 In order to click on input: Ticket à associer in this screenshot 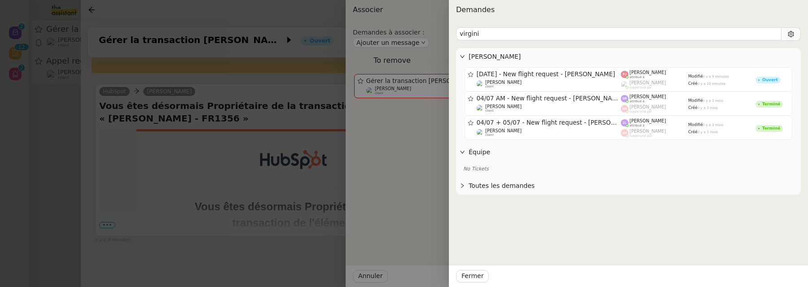, I will do `click(618, 34)`.